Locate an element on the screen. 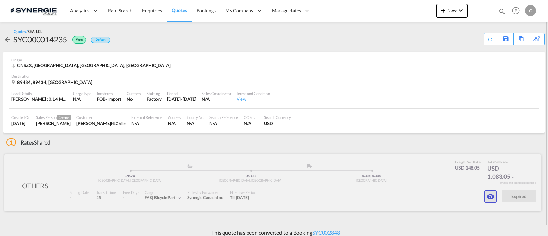 Image resolution: width=548 pixels, height=236 pixels. span: Analytics is located at coordinates (79, 11).